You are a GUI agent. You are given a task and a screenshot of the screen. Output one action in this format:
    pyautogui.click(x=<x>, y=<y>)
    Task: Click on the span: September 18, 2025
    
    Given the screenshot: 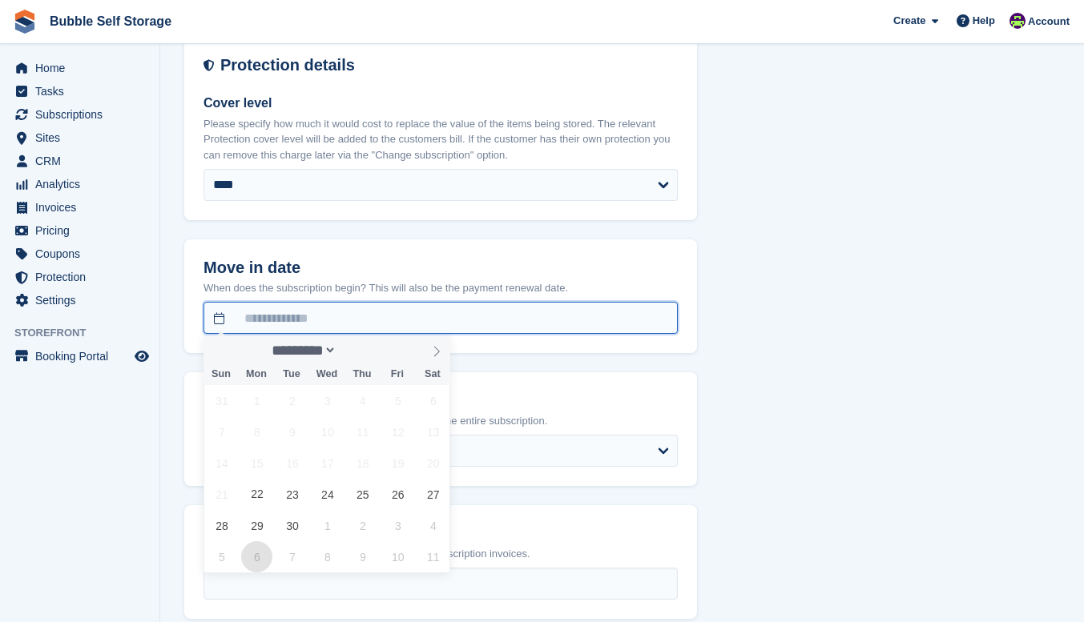 What is the action you would take?
    pyautogui.click(x=362, y=463)
    